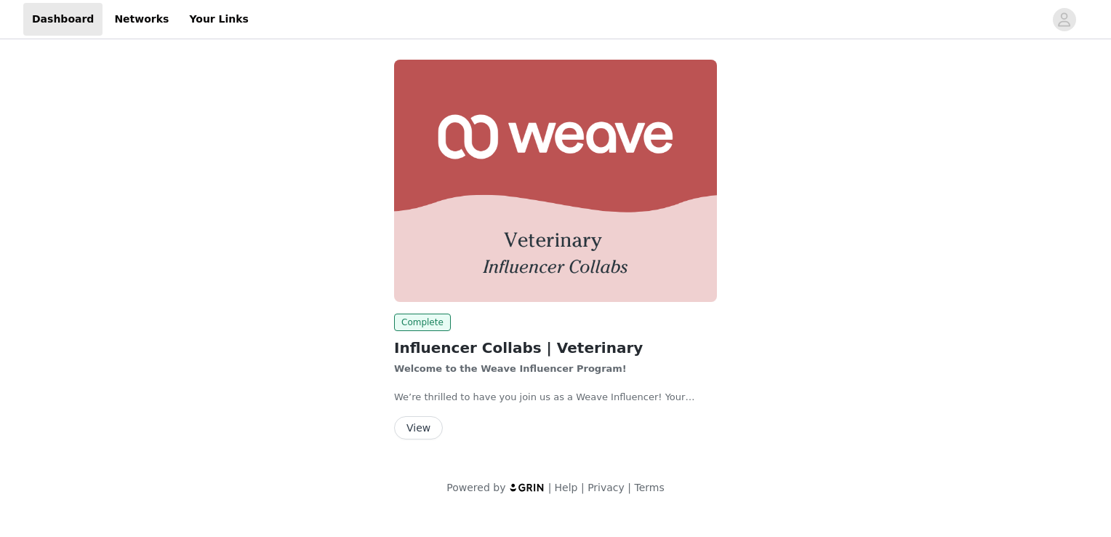  What do you see at coordinates (527, 487) in the screenshot?
I see `img: logo` at bounding box center [527, 487].